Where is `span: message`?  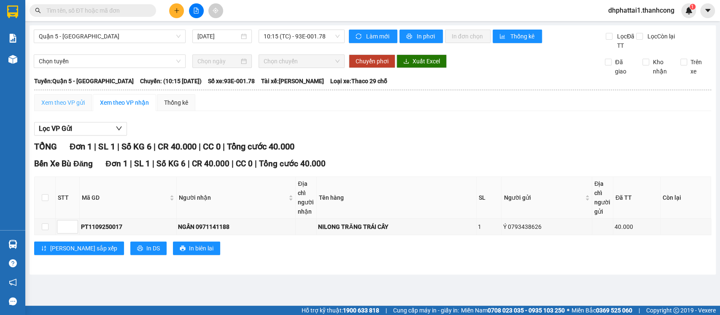 span: message is located at coordinates (13, 301).